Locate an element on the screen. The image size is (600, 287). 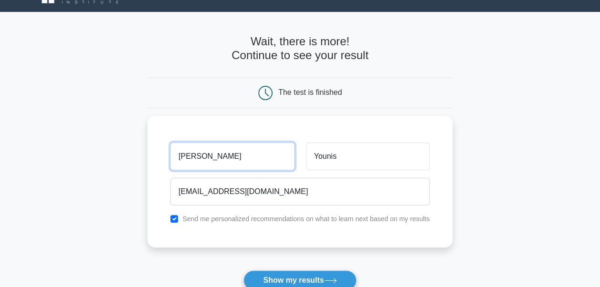
label: Send me personalized recommendations on what to learn next based on my results is located at coordinates (306, 219).